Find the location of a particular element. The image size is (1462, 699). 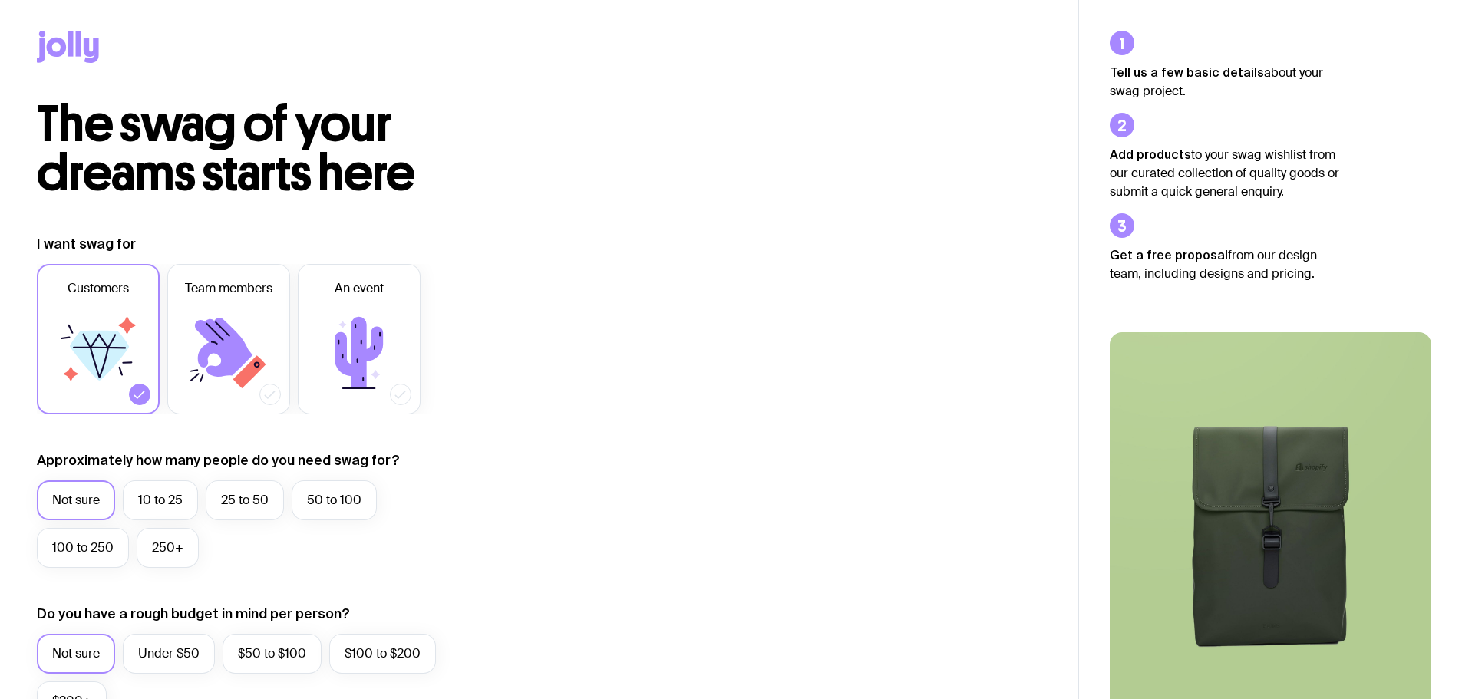

label: Approximately how many people do you need swag for? is located at coordinates (218, 460).